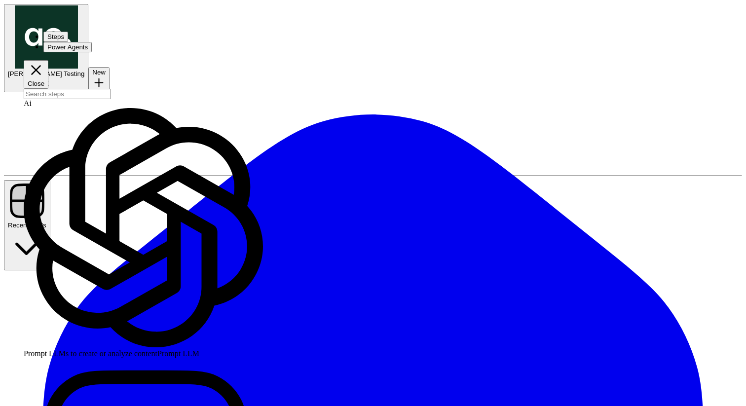 The height and width of the screenshot is (406, 746). Describe the element at coordinates (36, 83) in the screenshot. I see `span: Close` at that location.